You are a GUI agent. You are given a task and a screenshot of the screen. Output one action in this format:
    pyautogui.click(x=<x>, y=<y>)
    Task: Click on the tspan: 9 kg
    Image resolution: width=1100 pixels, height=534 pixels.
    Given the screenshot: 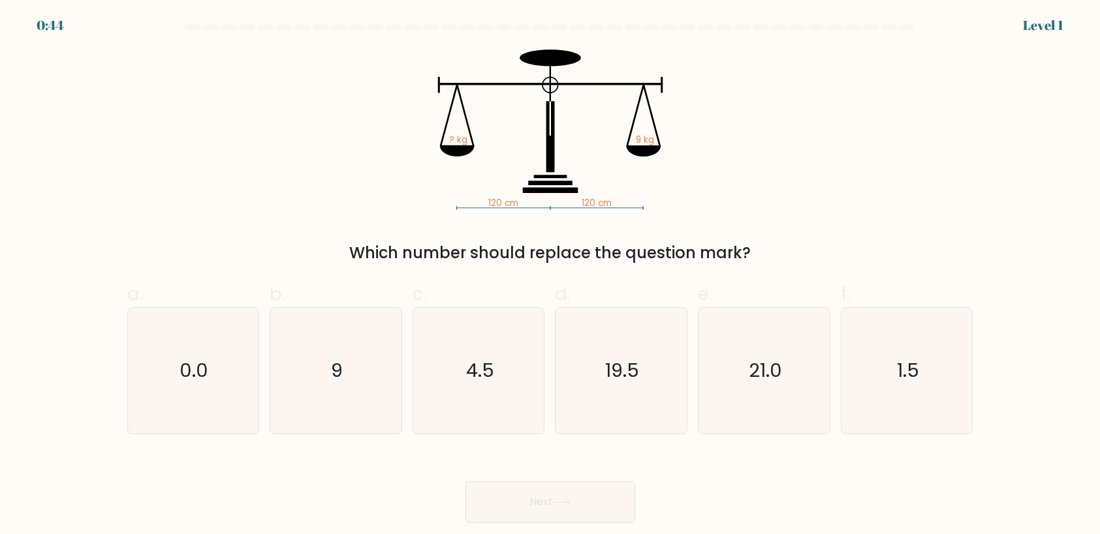 What is the action you would take?
    pyautogui.click(x=645, y=140)
    